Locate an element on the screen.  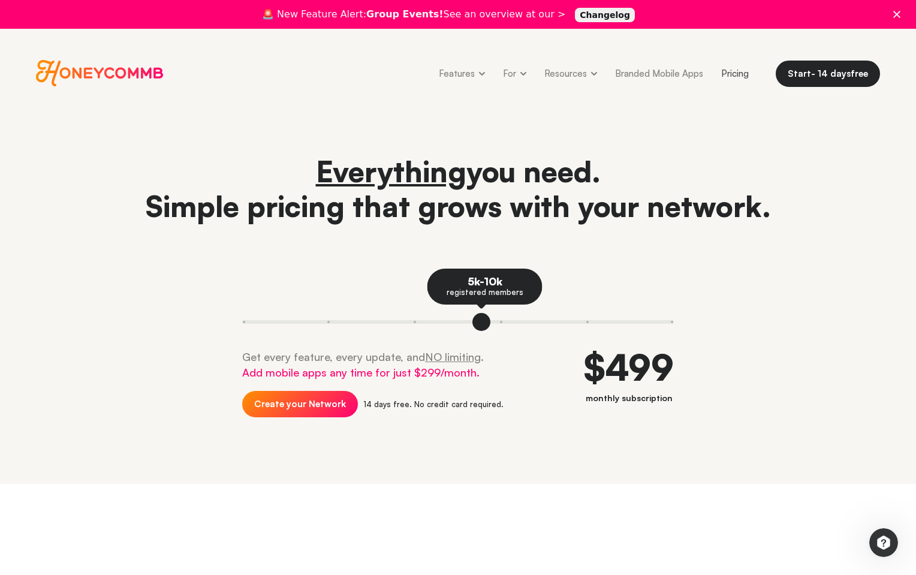
a: Resources is located at coordinates (571, 73).